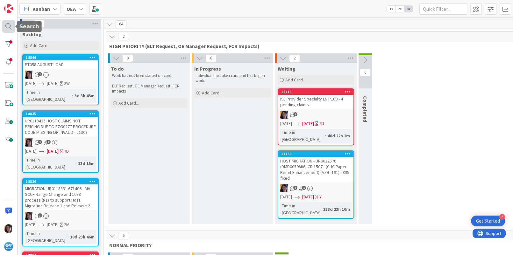 This screenshot has height=255, width=513. Describe the element at coordinates (316, 102) in the screenshot. I see `div: I93 Provider Specialty LN P109 - 4 pending claims` at that location.